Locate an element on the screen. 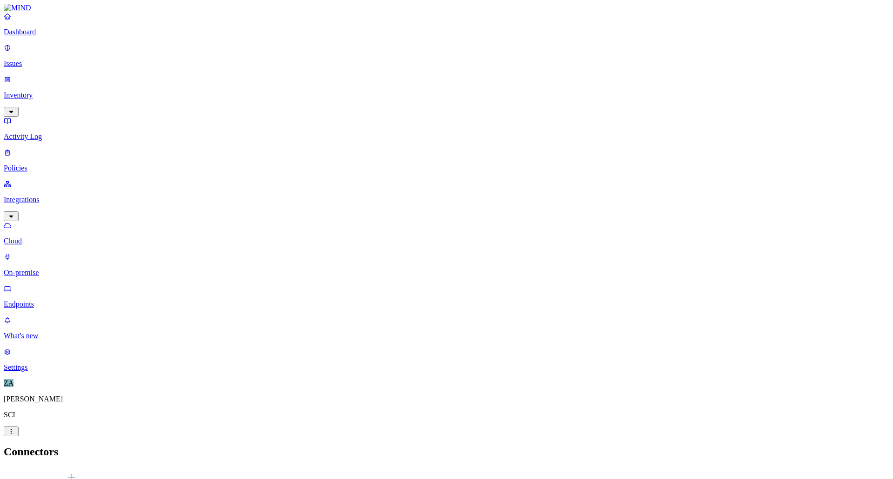 This screenshot has height=479, width=893. p: Dashboard is located at coordinates (446, 32).